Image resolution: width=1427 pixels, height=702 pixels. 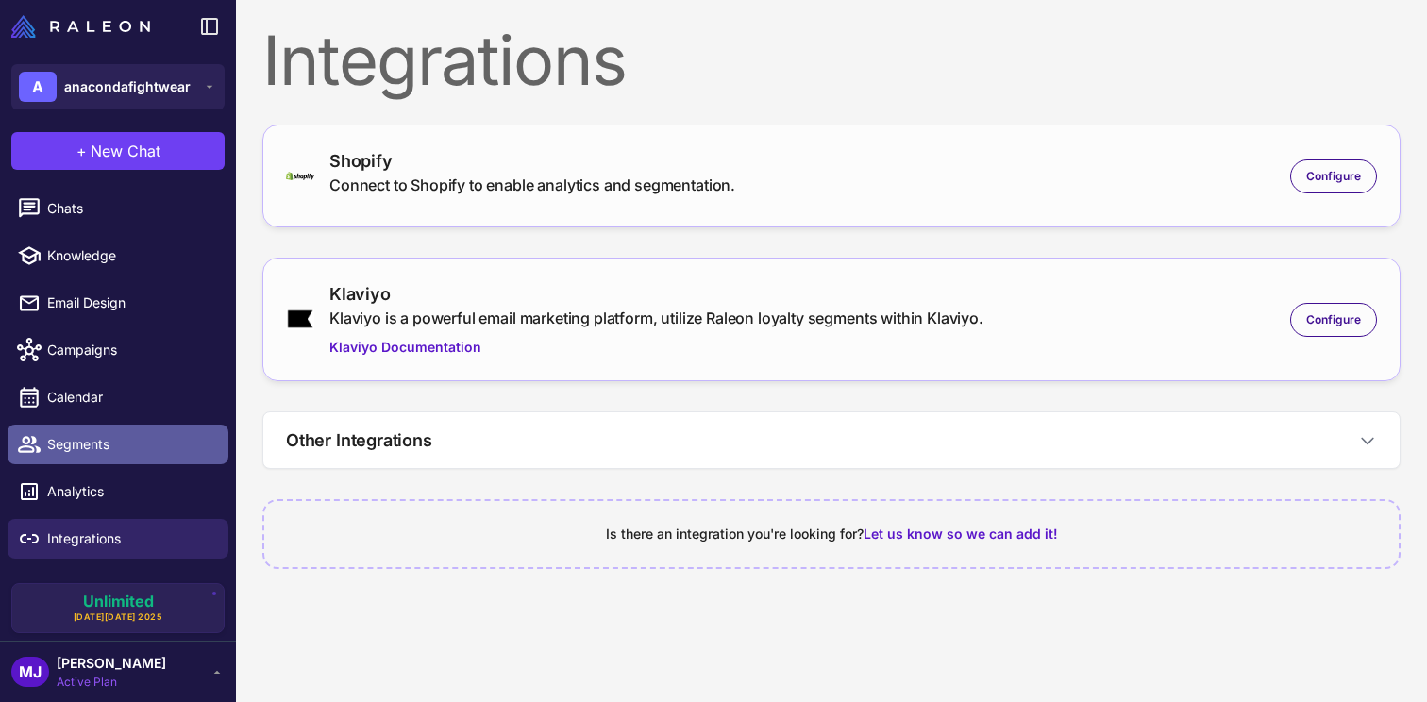 I want to click on a: Segments, so click(x=118, y=445).